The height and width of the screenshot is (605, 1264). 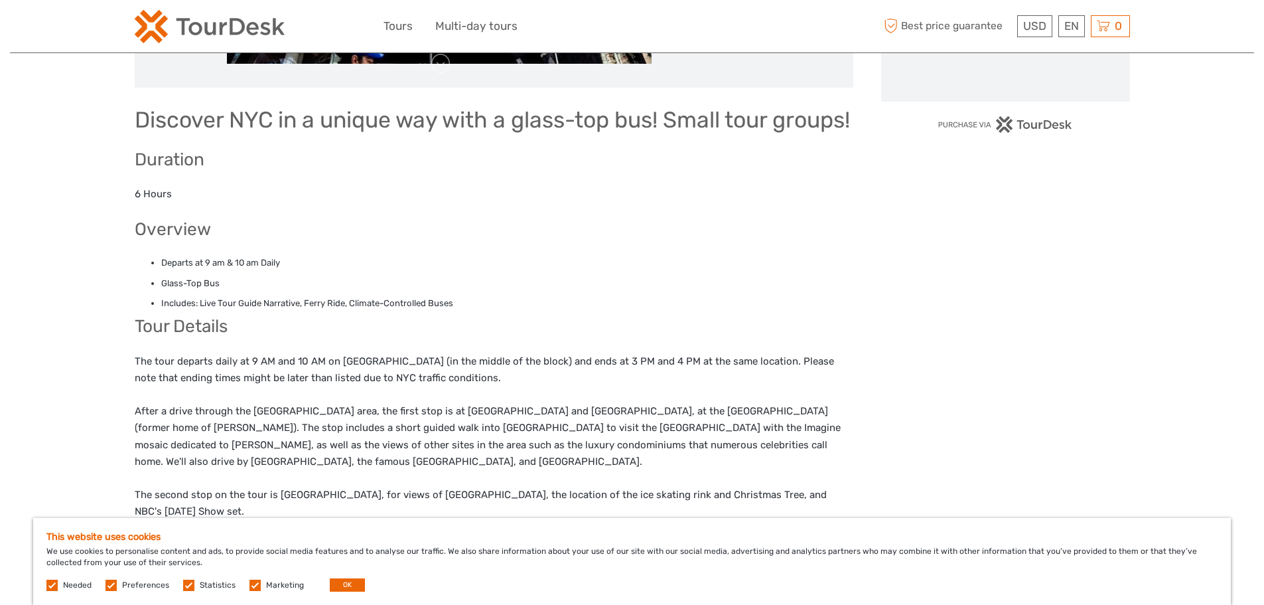 I want to click on a: Tours, so click(x=398, y=26).